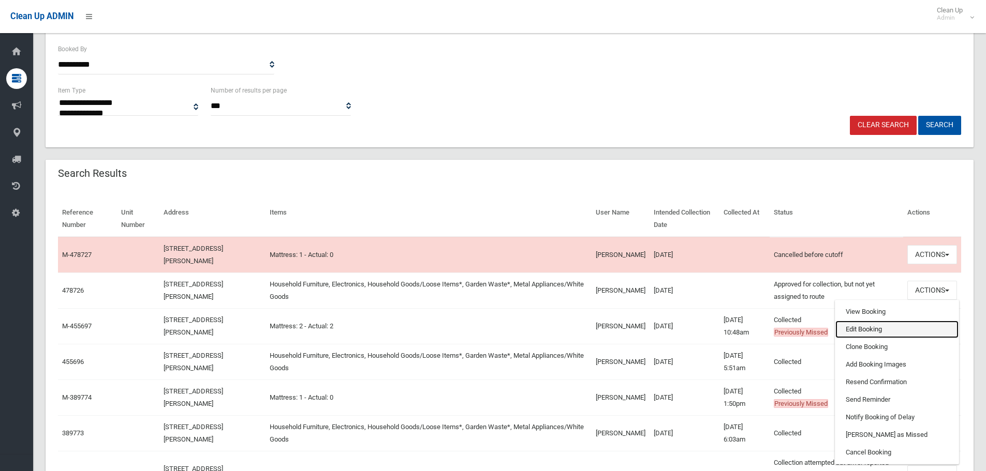  Describe the element at coordinates (621, 219) in the screenshot. I see `th: User Name` at that location.